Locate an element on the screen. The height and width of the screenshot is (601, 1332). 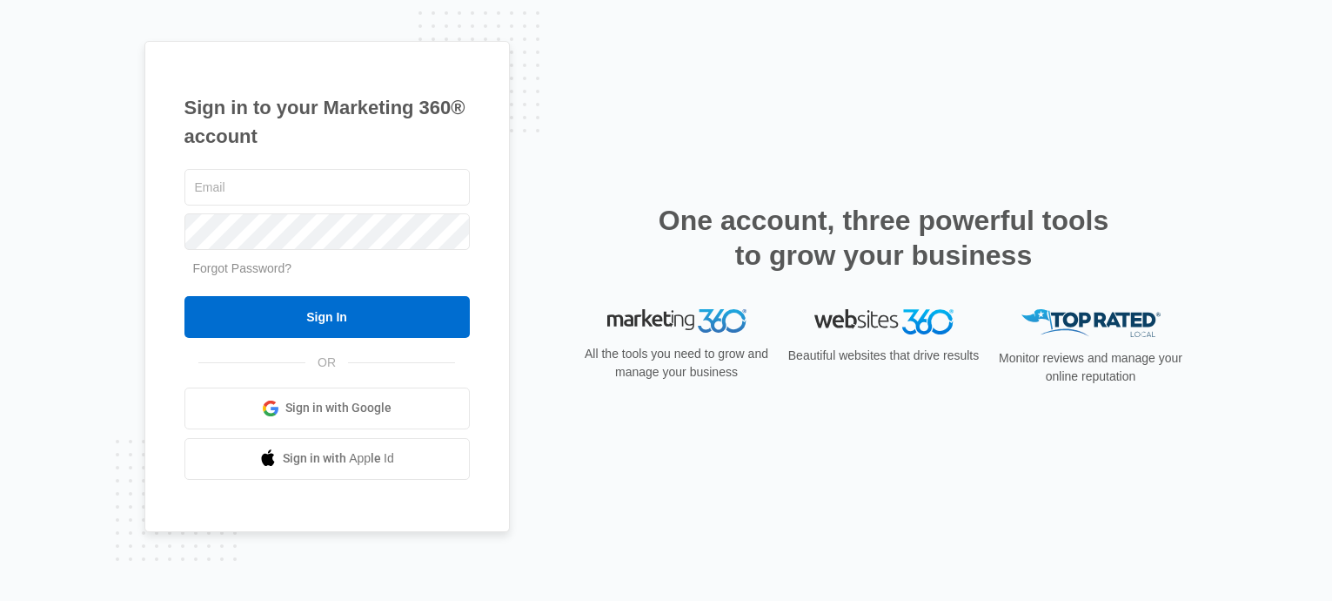
input: Email is located at coordinates (327, 187).